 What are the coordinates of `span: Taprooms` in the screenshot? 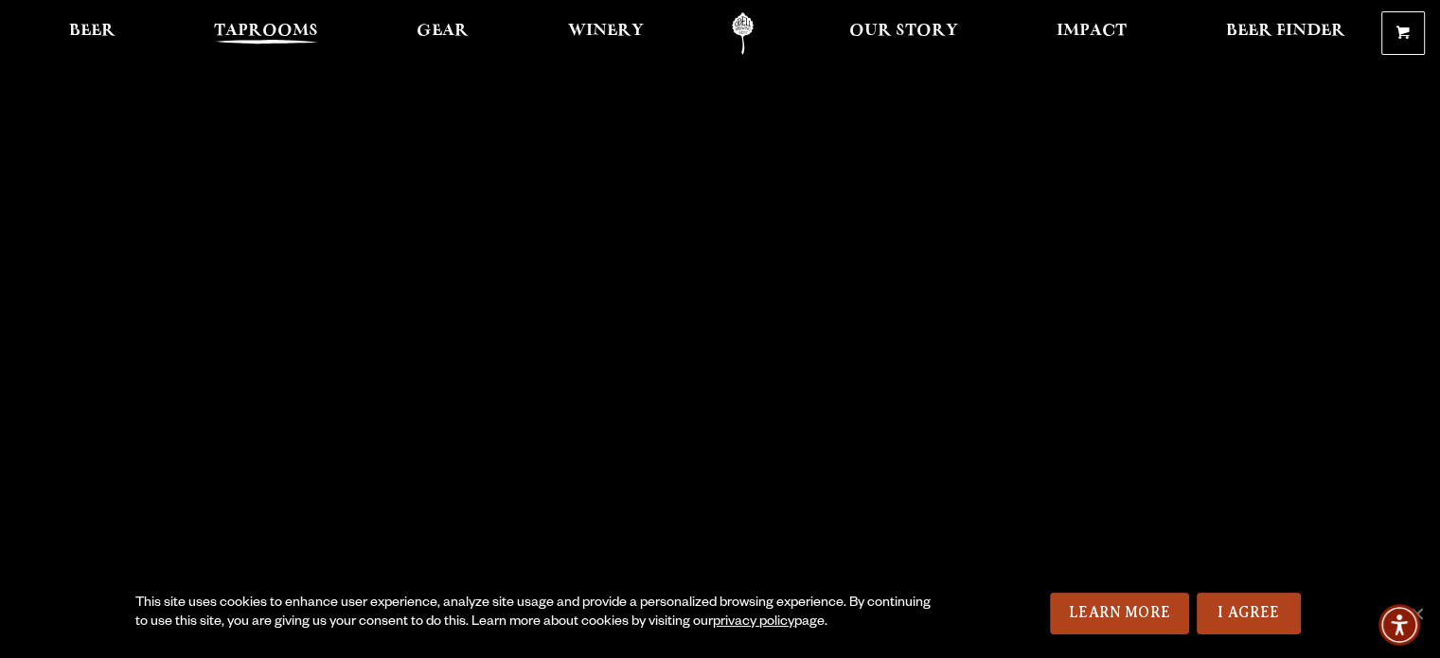 It's located at (266, 31).